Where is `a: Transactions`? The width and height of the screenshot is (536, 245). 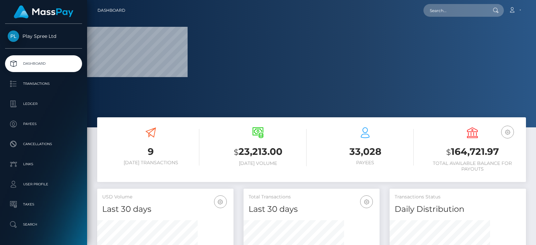
a: Transactions is located at coordinates (44, 84).